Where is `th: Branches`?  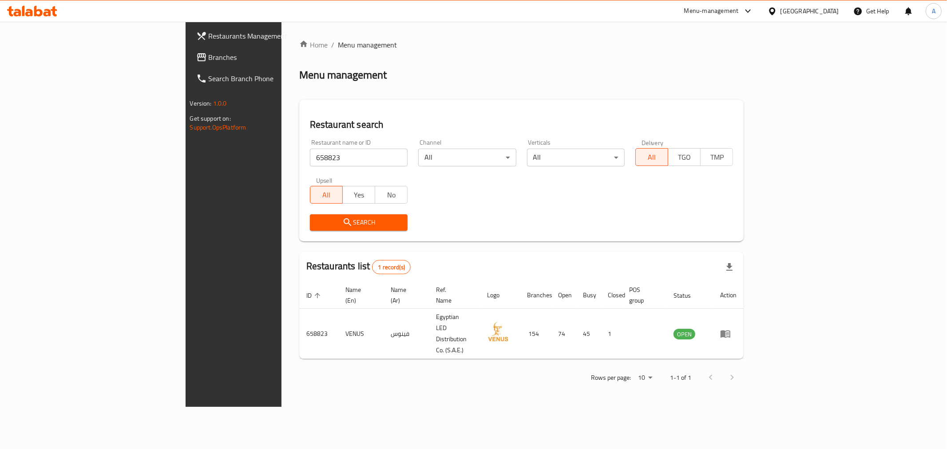 th: Branches is located at coordinates (535, 295).